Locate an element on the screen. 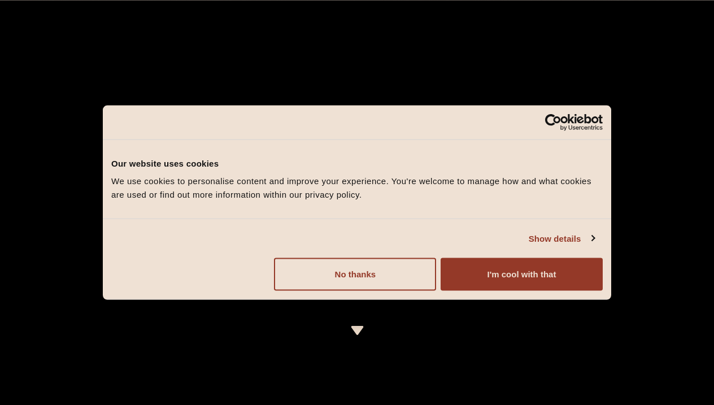  a: Usercentrics Cookiebot - opens in a new window is located at coordinates (553, 122).